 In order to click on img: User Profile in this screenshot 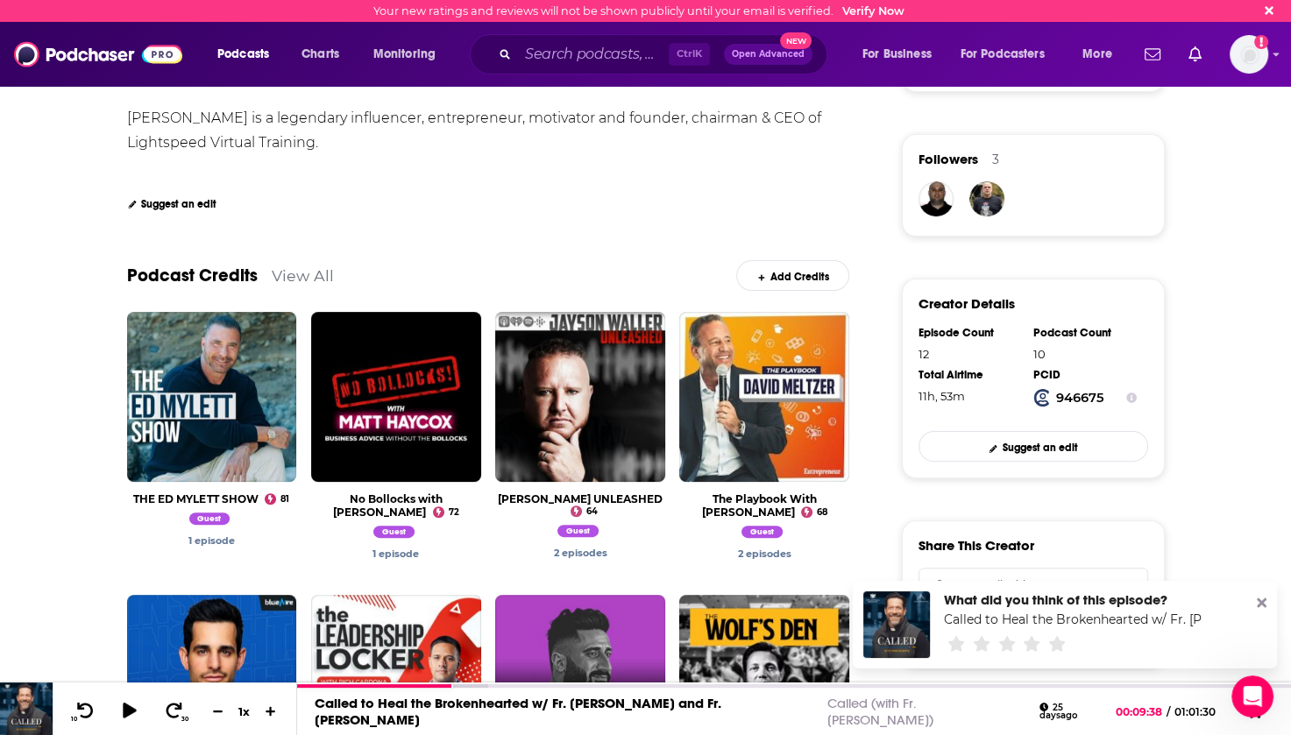, I will do `click(1249, 54)`.